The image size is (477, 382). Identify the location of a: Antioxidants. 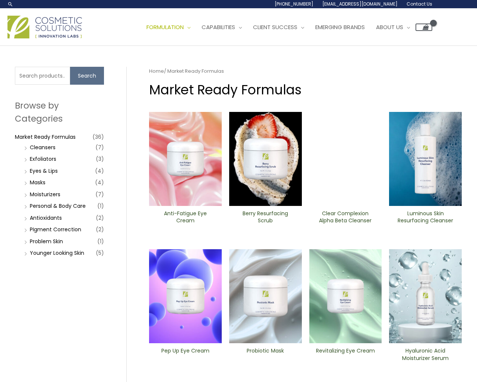
(46, 218).